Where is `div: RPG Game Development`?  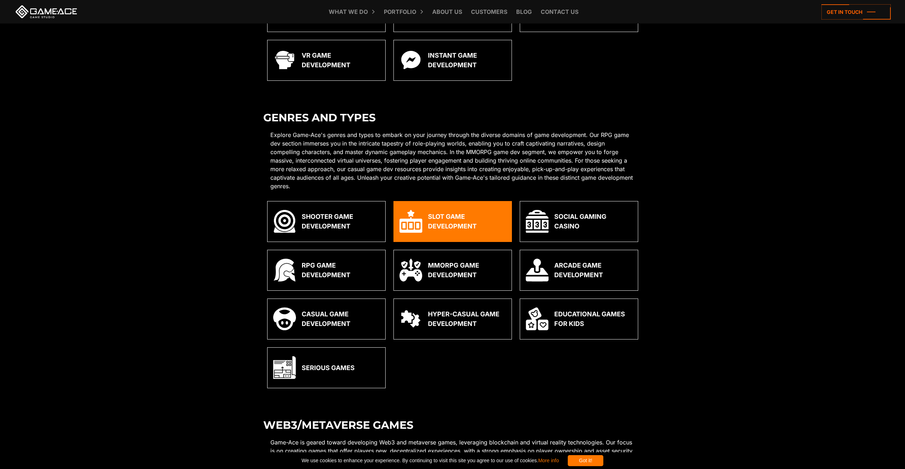 div: RPG Game Development is located at coordinates (340, 270).